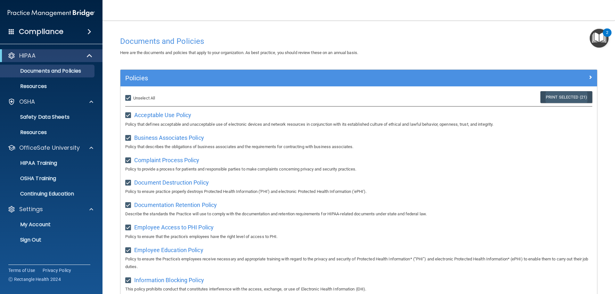 The width and height of the screenshot is (615, 294). I want to click on span: Ⓒ Rectangle Health 2024, so click(35, 280).